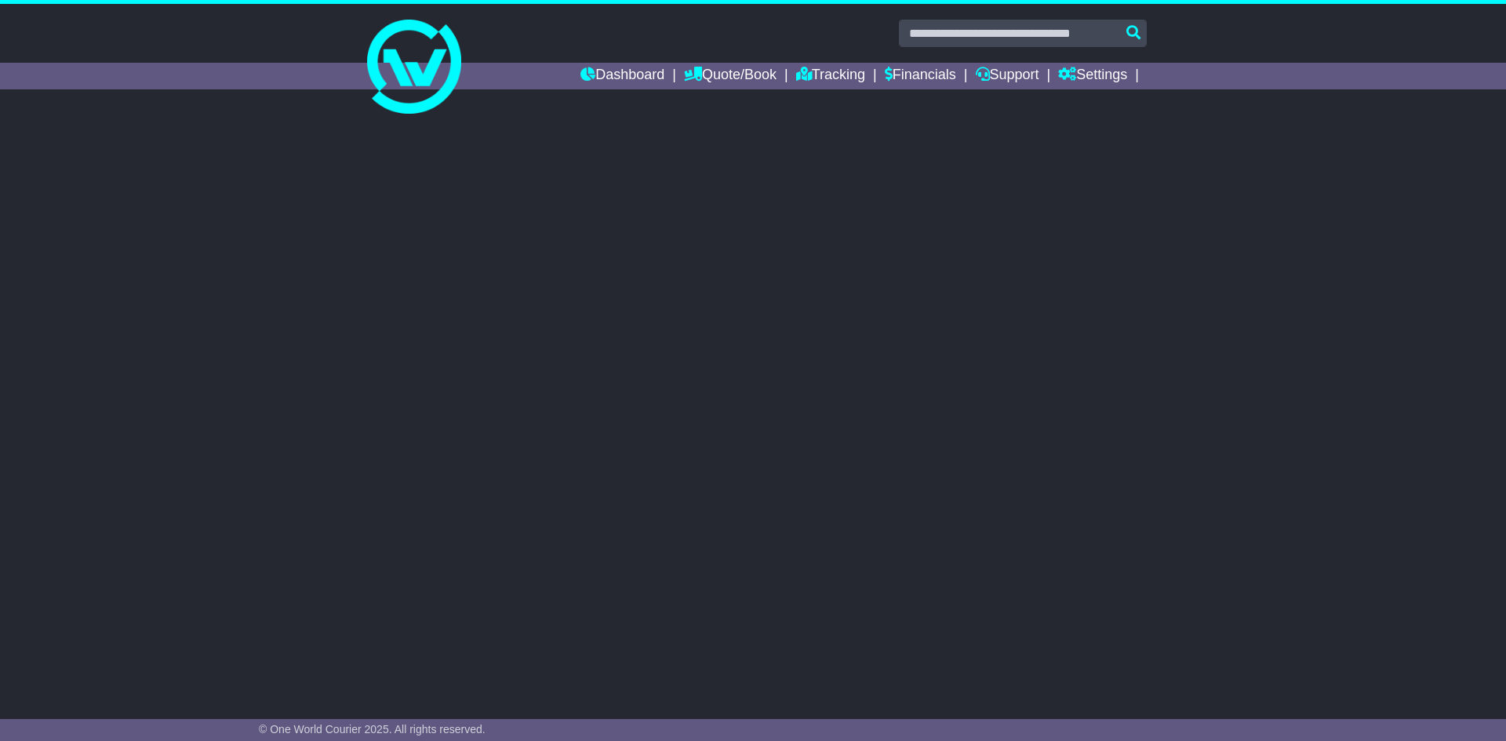 The width and height of the screenshot is (1506, 741). Describe the element at coordinates (1007, 76) in the screenshot. I see `a: Support` at that location.